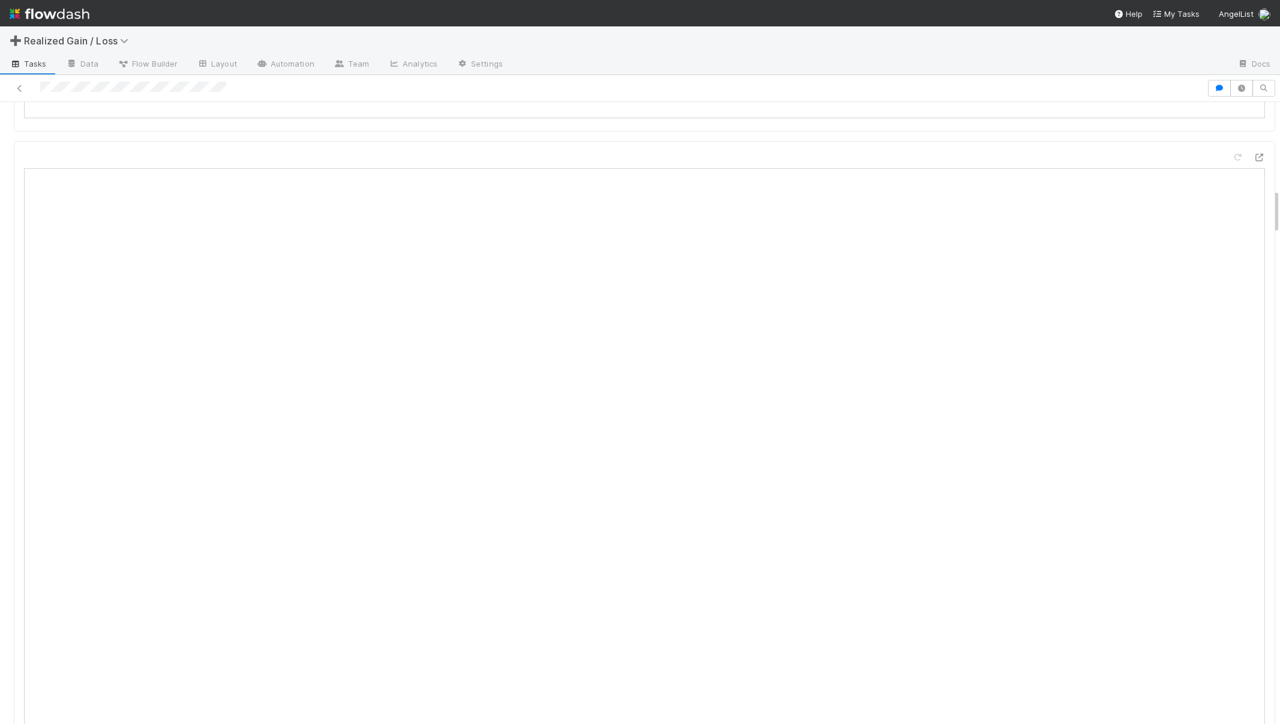 This screenshot has width=1280, height=724. What do you see at coordinates (49, 14) in the screenshot?
I see `img: logo-inverted-e16ddd16eac7371096b0.svg` at bounding box center [49, 14].